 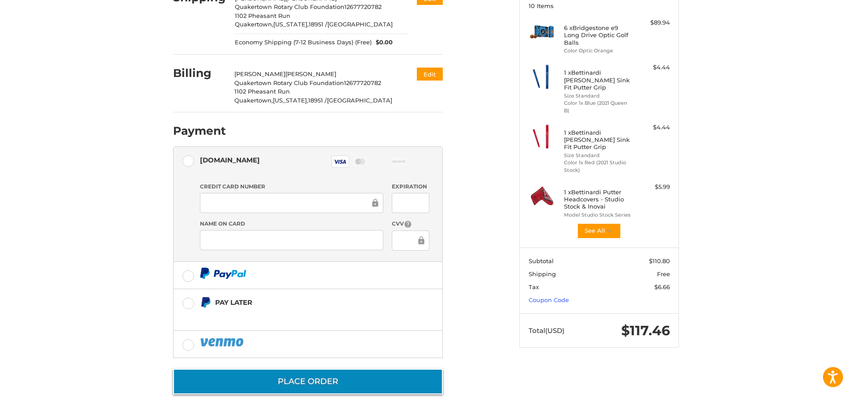 What do you see at coordinates (598, 106) in the screenshot?
I see `li: Color 1x Blue (2021 Queen B)` at bounding box center [598, 106].